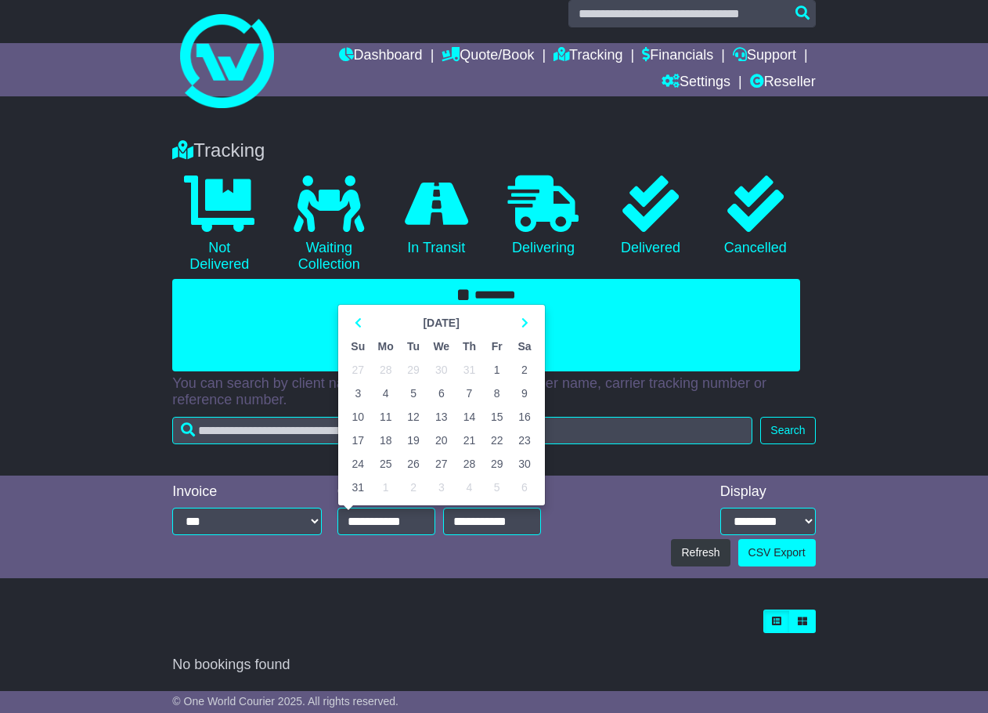 This screenshot has width=988, height=713. What do you see at coordinates (469, 346) in the screenshot?
I see `th: Th` at bounding box center [469, 346].